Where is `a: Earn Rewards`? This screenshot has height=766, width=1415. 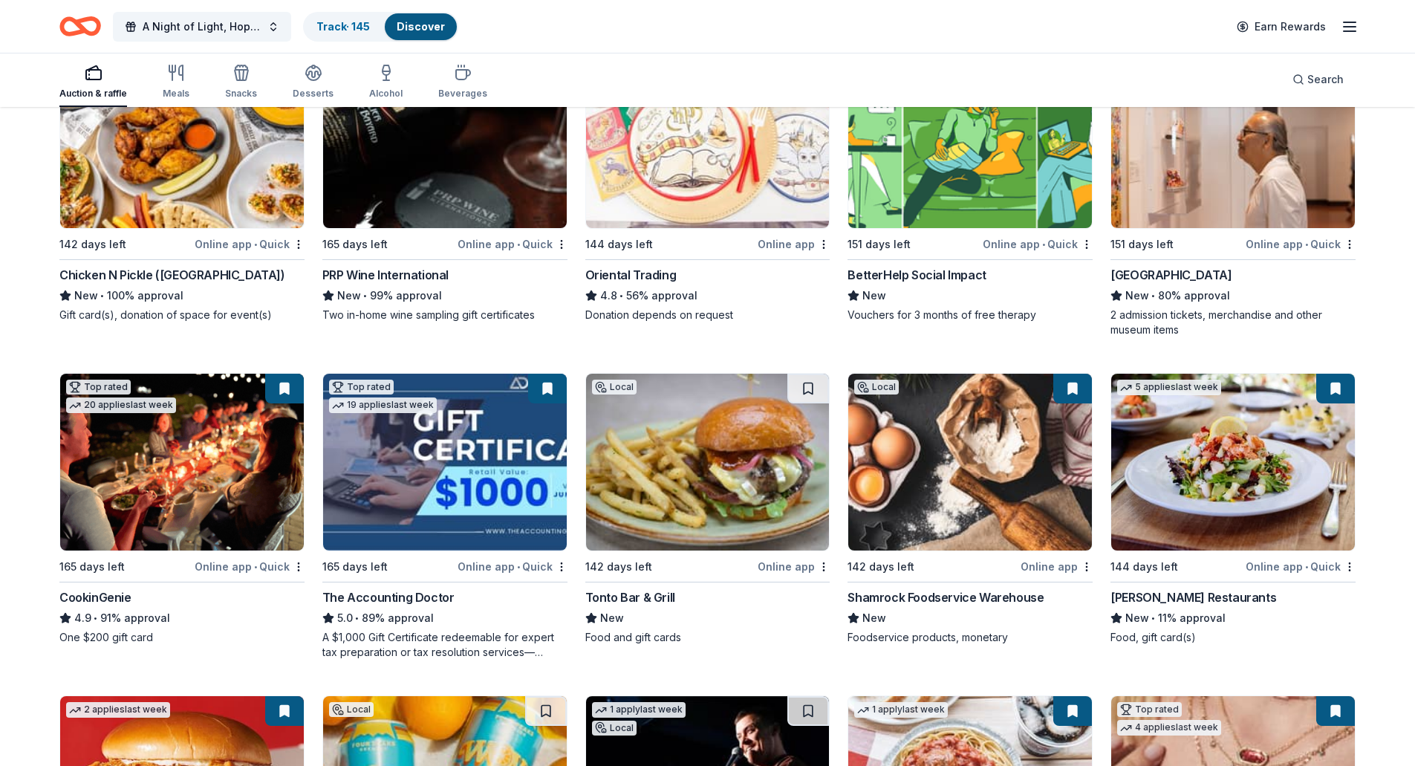 a: Earn Rewards is located at coordinates (1282, 27).